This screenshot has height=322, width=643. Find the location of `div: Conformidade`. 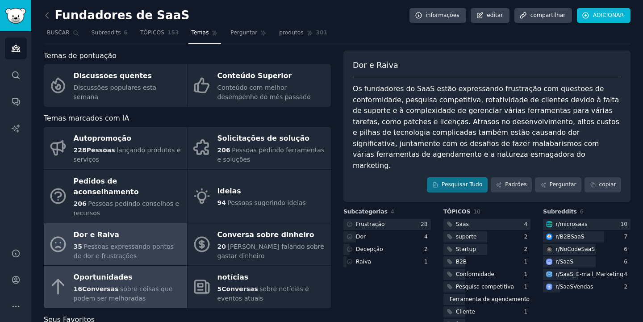

div: Conformidade is located at coordinates (475, 275).